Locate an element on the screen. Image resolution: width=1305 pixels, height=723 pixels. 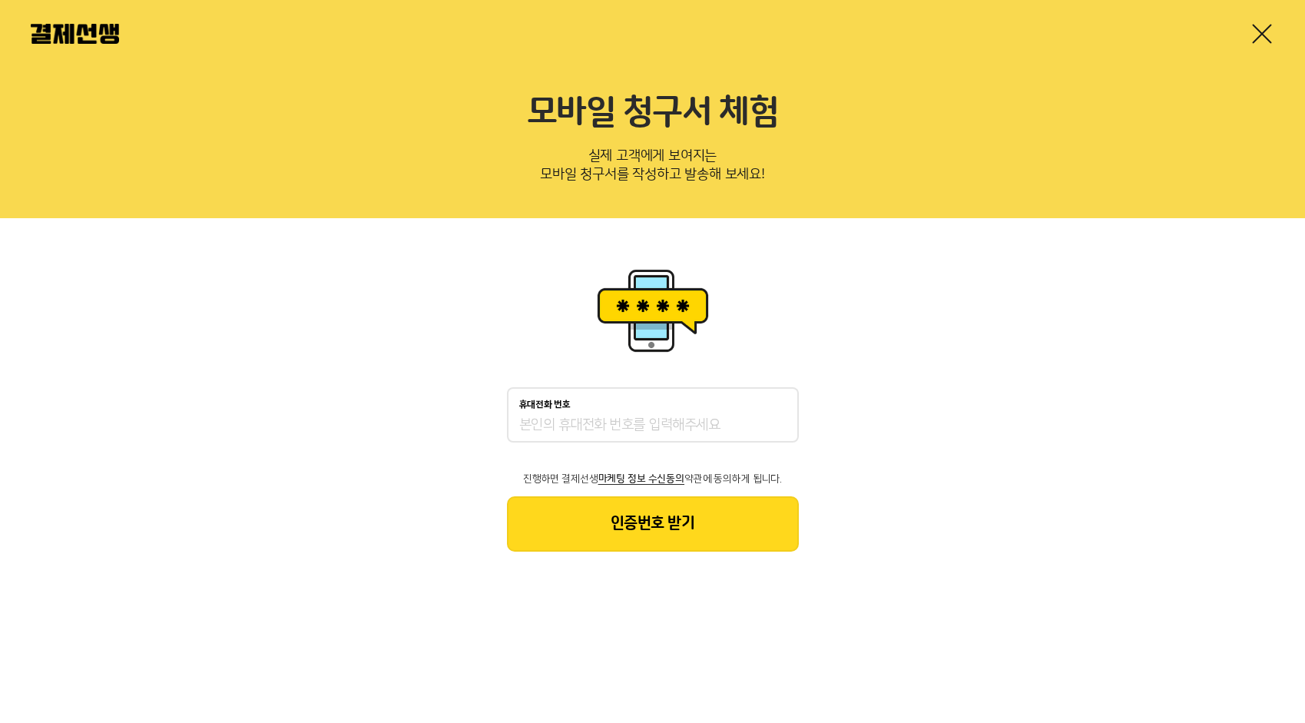
p: 휴대전화 번호 is located at coordinates (545, 405).